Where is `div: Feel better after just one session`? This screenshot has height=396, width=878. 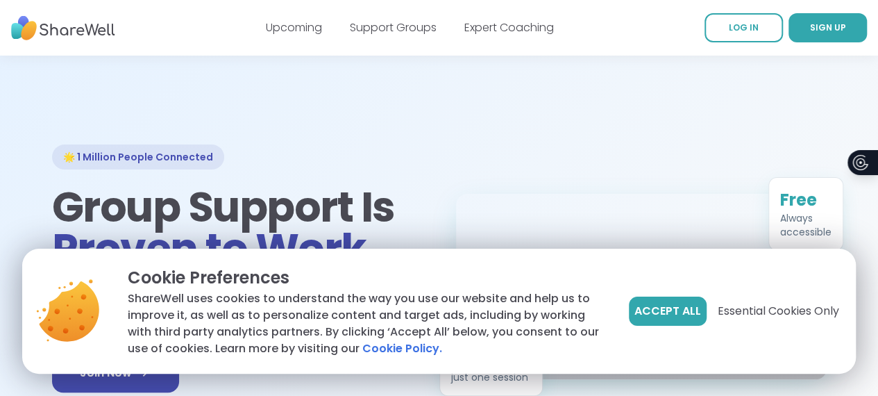
div: Feel better after just one session is located at coordinates (491, 370).